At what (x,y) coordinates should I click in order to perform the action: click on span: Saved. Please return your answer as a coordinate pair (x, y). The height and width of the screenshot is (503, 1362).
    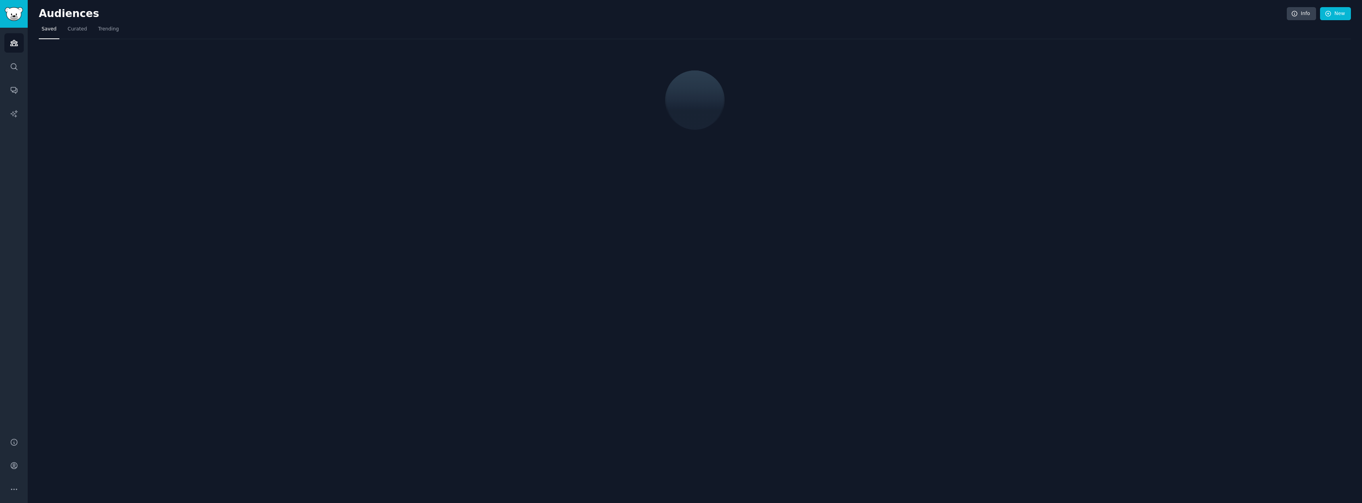
    Looking at the image, I should click on (49, 29).